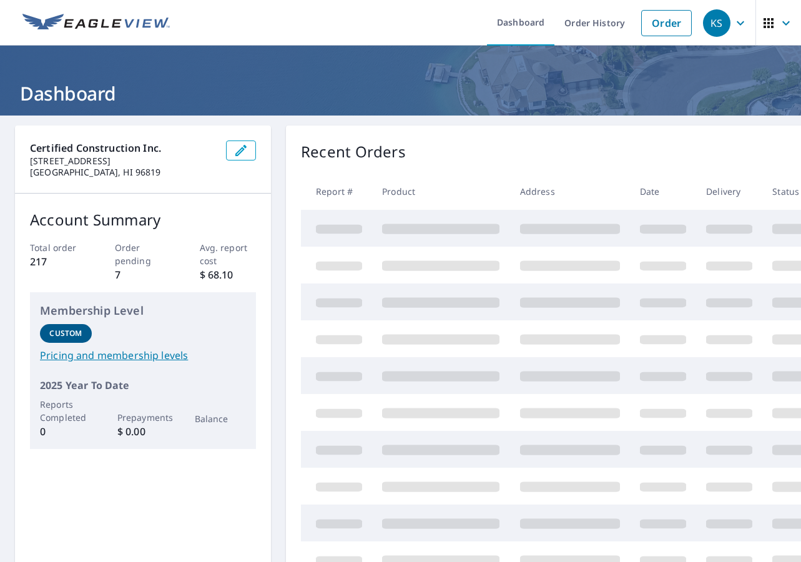 The height and width of the screenshot is (562, 801). Describe the element at coordinates (228, 275) in the screenshot. I see `p: $ 68.10` at that location.